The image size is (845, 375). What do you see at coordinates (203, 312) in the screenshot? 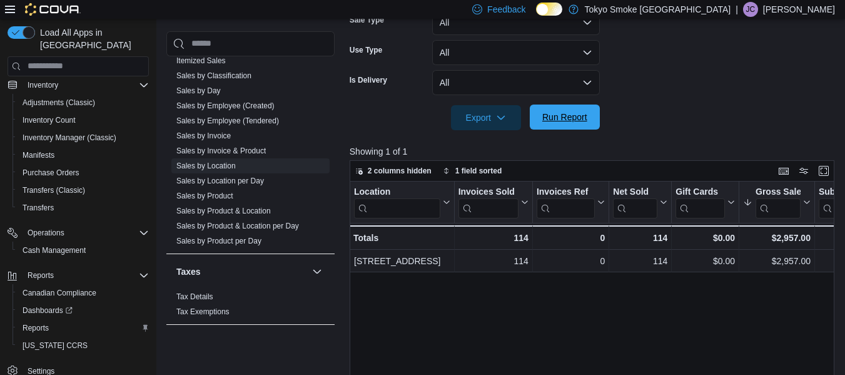
I see `a: Tax Exemptions` at bounding box center [203, 312].